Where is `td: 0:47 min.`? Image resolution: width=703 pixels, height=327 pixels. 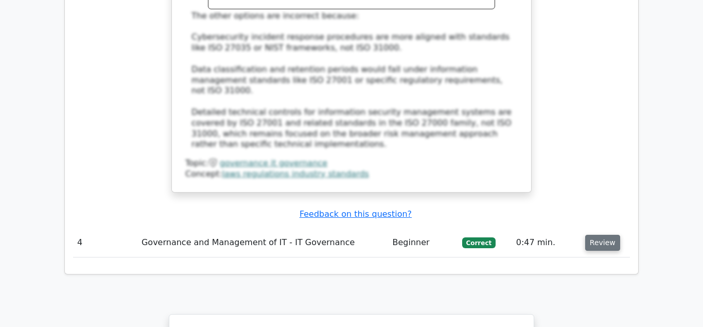
td: 0:47 min. is located at coordinates (546, 242).